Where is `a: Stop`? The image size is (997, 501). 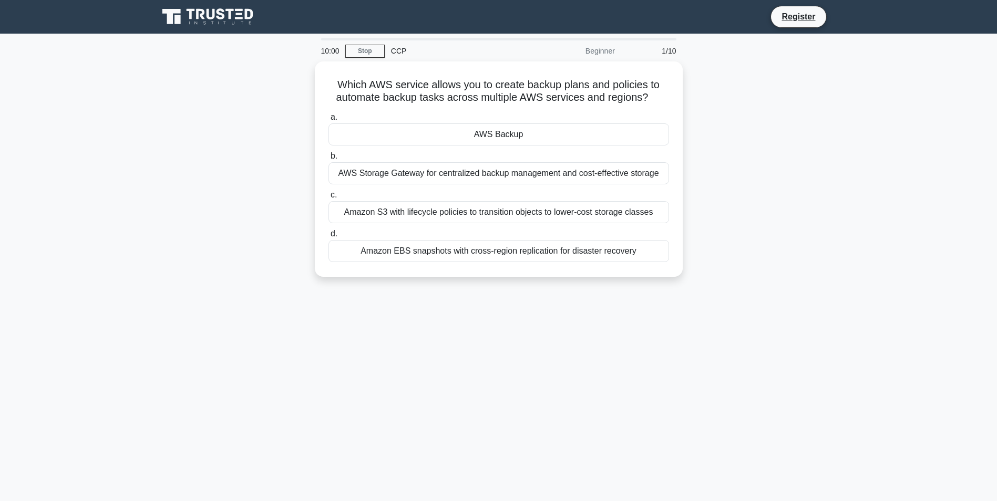 a: Stop is located at coordinates (365, 51).